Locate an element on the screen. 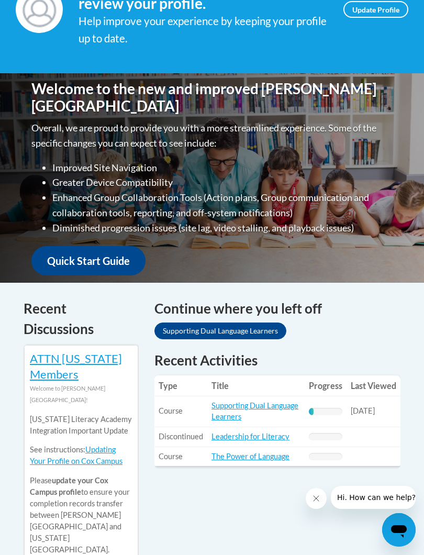 This screenshot has height=555, width=424. a: Update Profile is located at coordinates (376, 9).